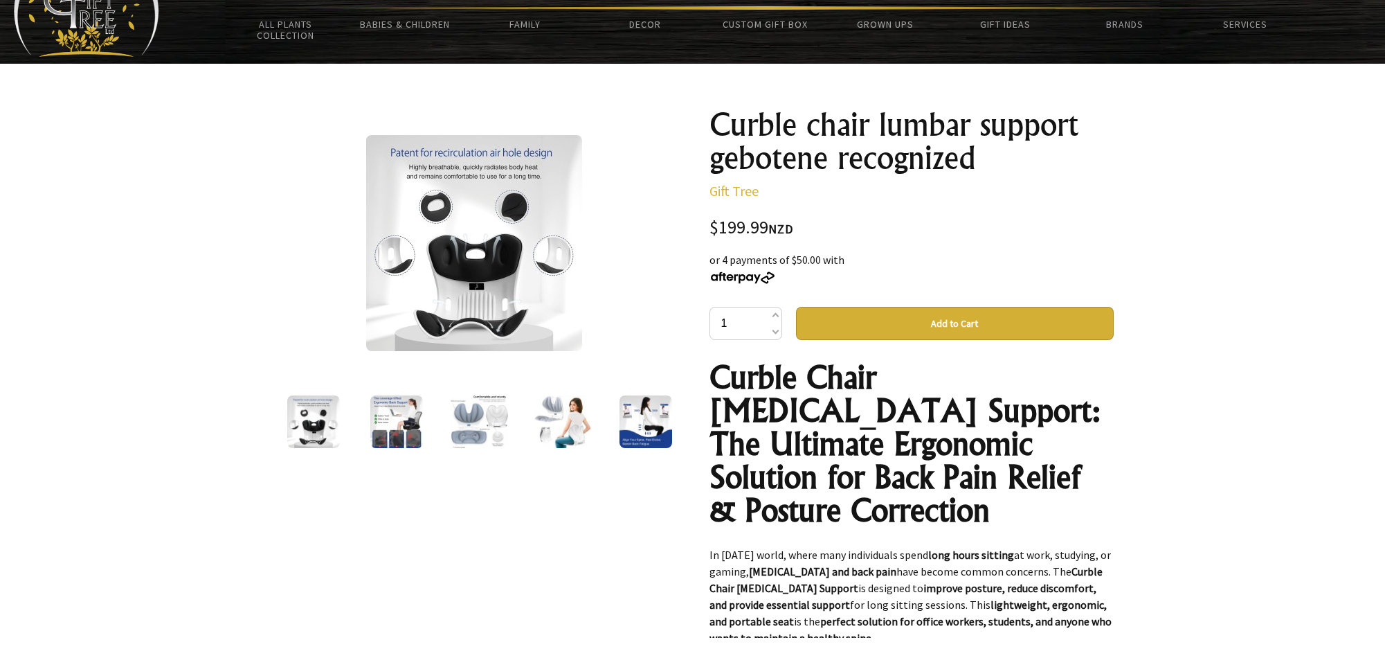 This screenshot has height=658, width=1385. I want to click on a: Decor, so click(644, 24).